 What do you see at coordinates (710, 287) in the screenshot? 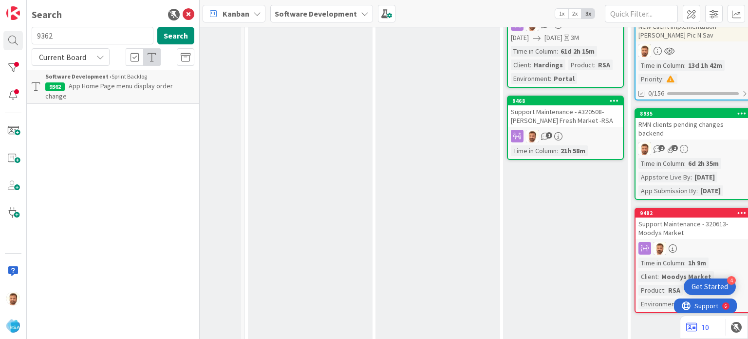
I see `div: Get Started` at bounding box center [710, 287].